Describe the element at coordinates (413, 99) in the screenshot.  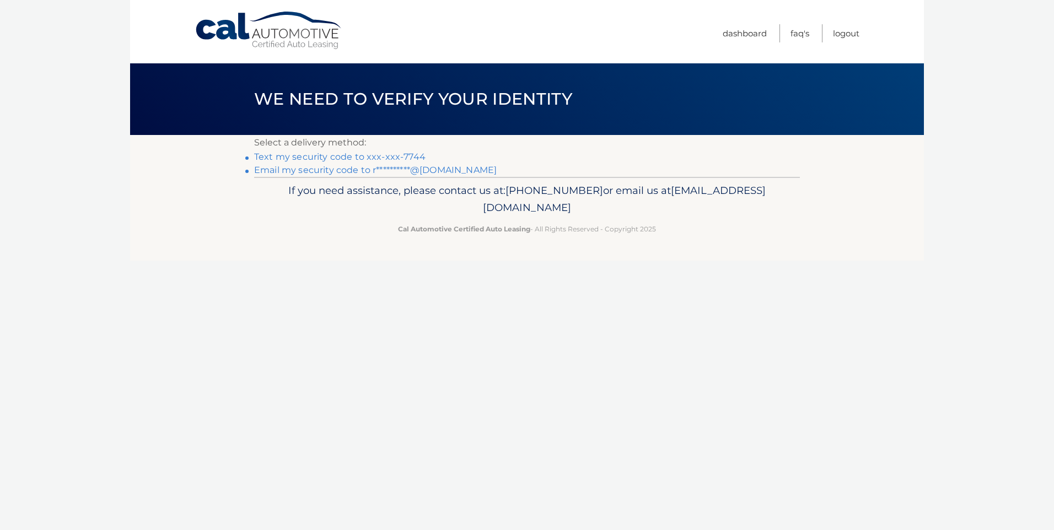
I see `span: We need to verify your identity` at that location.